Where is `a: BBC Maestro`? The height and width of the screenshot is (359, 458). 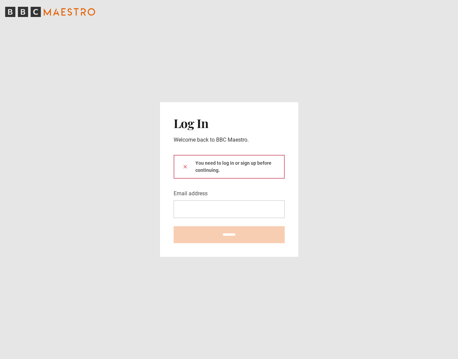 a: BBC Maestro is located at coordinates (50, 12).